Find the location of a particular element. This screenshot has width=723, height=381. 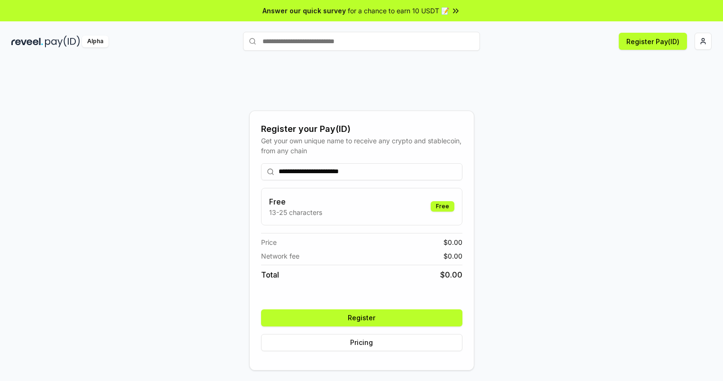

span: Price is located at coordinates (269, 242).